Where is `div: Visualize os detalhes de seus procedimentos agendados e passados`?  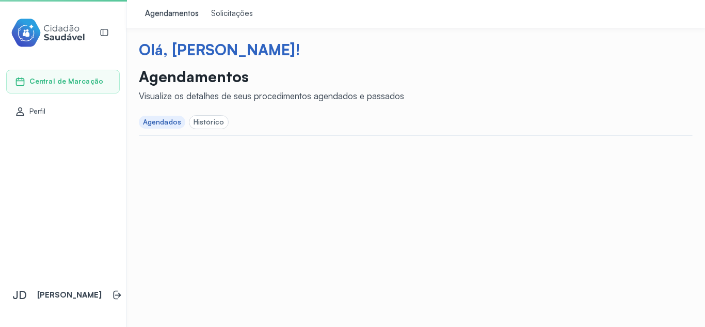
div: Visualize os detalhes de seus procedimentos agendados e passados is located at coordinates (271, 95).